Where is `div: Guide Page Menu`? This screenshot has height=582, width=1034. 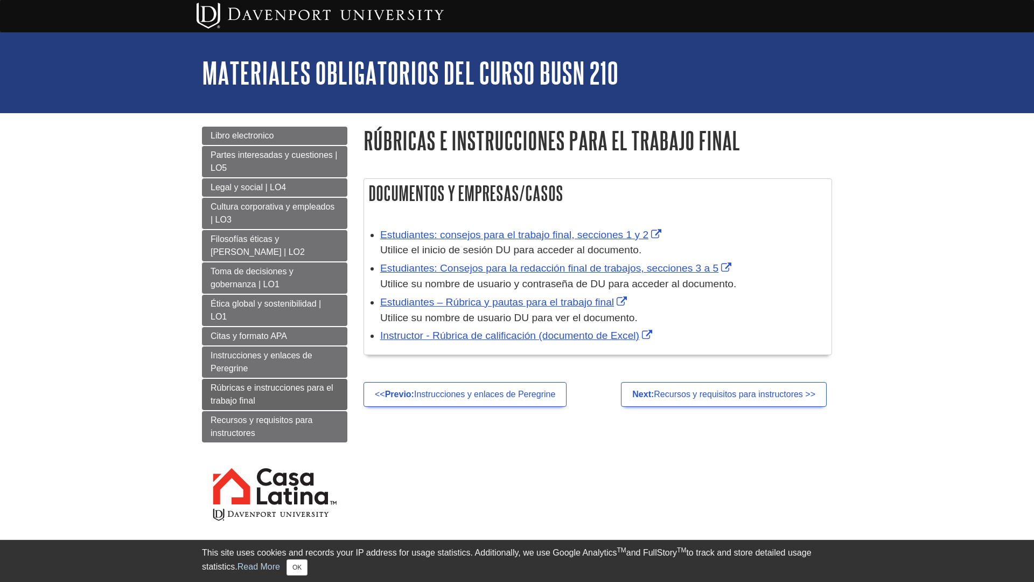
div: Guide Page Menu is located at coordinates (275, 333).